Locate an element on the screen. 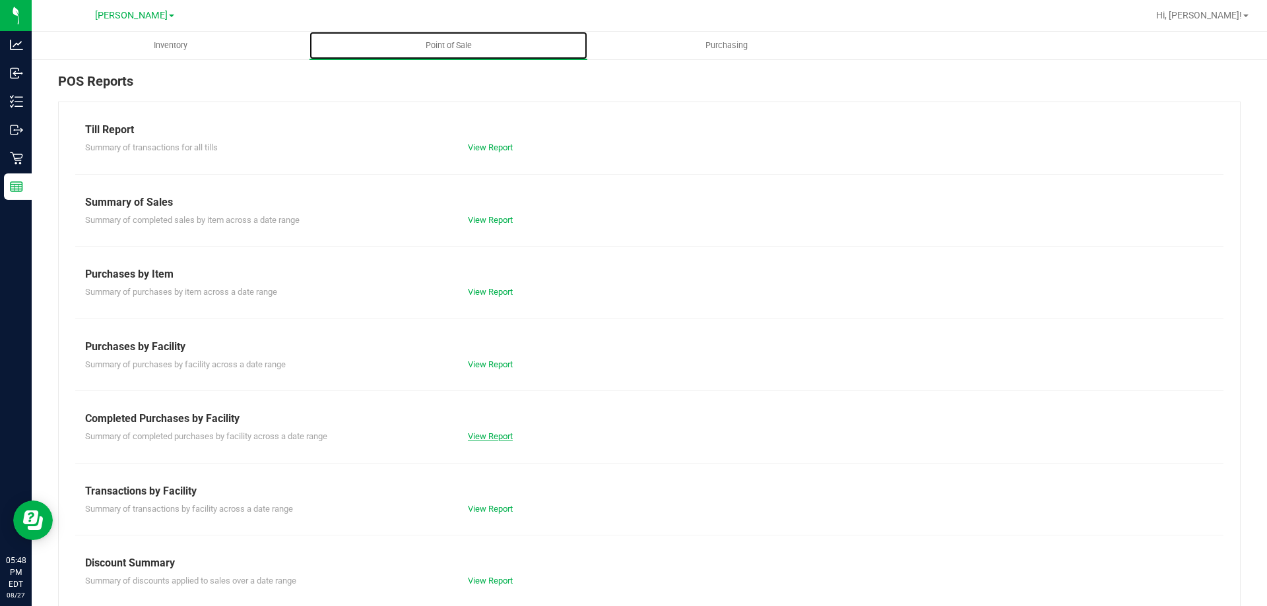 The width and height of the screenshot is (1267, 606). a: Inventory is located at coordinates (170, 46).